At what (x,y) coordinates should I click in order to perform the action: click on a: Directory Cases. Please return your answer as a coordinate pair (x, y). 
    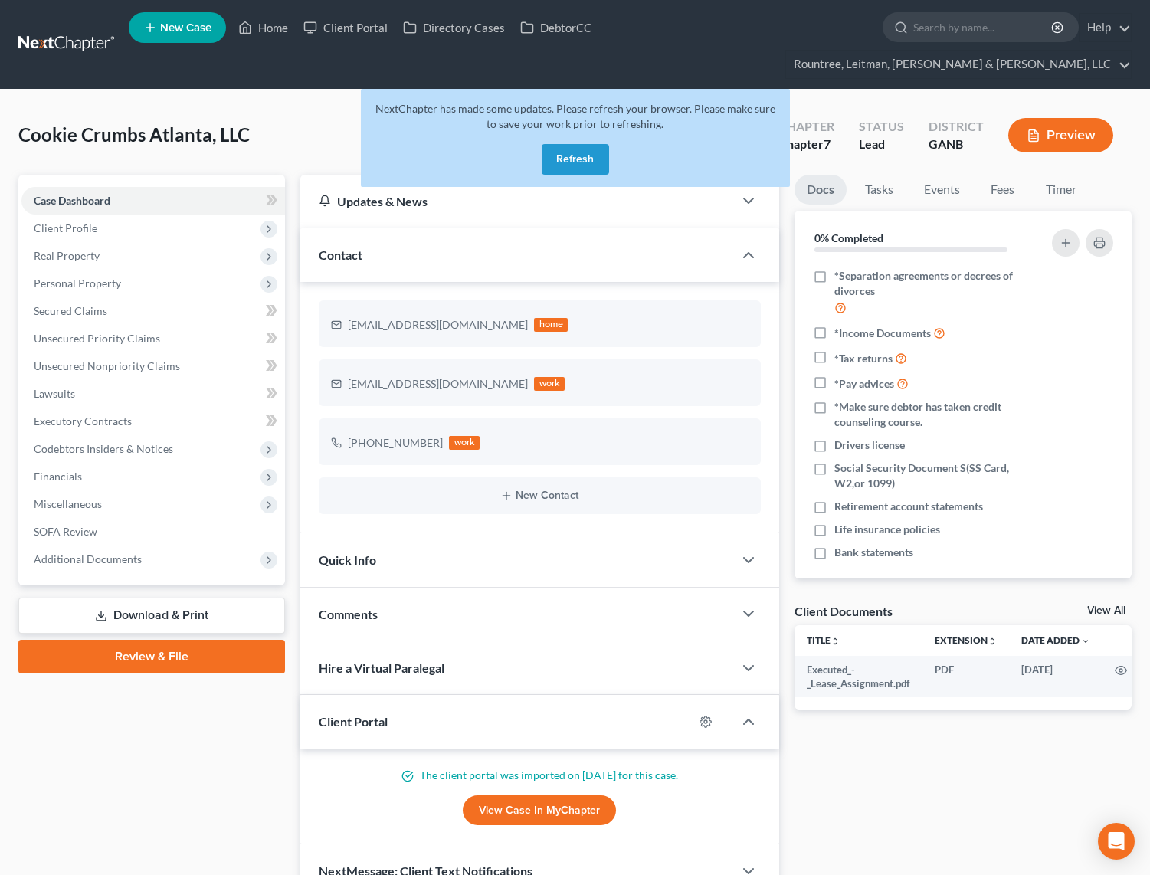
    Looking at the image, I should click on (454, 28).